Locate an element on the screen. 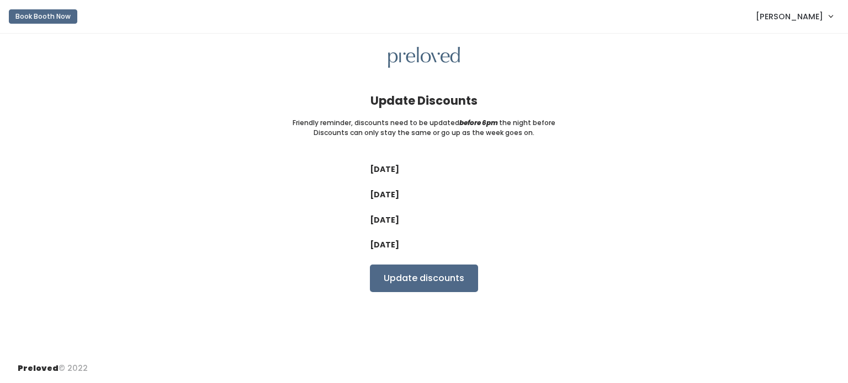  span: Preloved is located at coordinates (38, 369).